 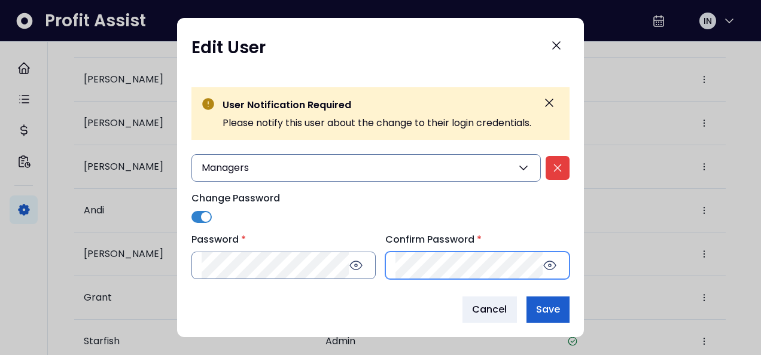 What do you see at coordinates (557, 168) in the screenshot?
I see `button: Remove exclusion` at bounding box center [557, 168].